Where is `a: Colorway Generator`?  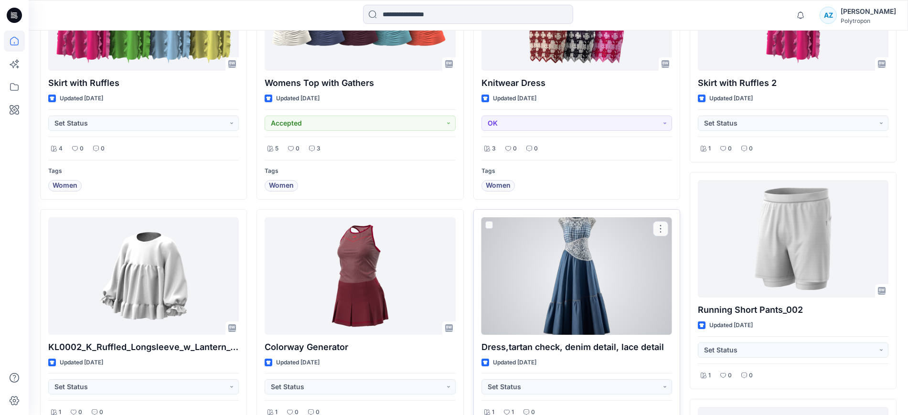
a: Colorway Generator is located at coordinates (359, 276).